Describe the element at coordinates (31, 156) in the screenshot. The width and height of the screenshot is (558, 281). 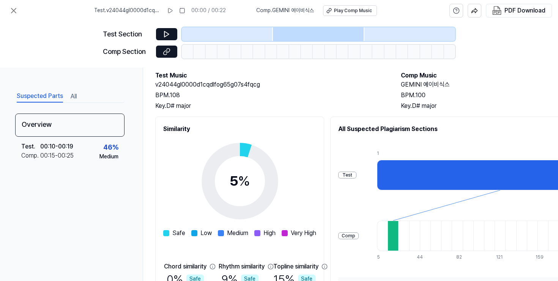
I see `div: Comp .` at that location.